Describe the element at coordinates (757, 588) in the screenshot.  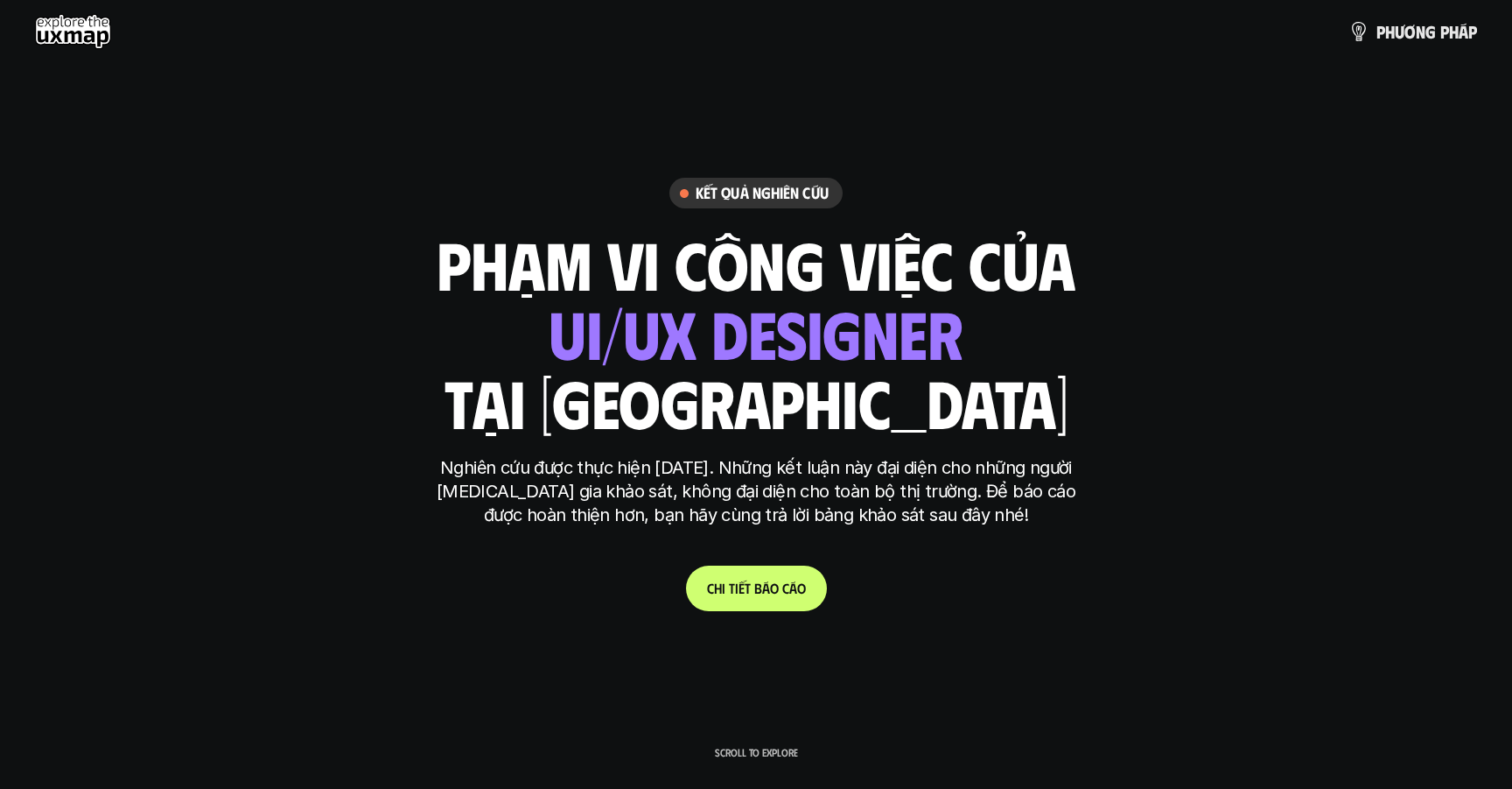
I see `span: b` at that location.